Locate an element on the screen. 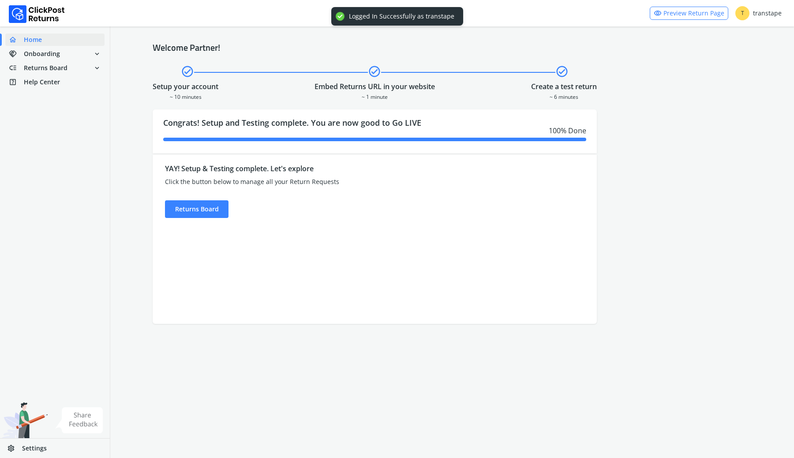 Image resolution: width=794 pixels, height=458 pixels. span: Onboarding is located at coordinates (42, 54).